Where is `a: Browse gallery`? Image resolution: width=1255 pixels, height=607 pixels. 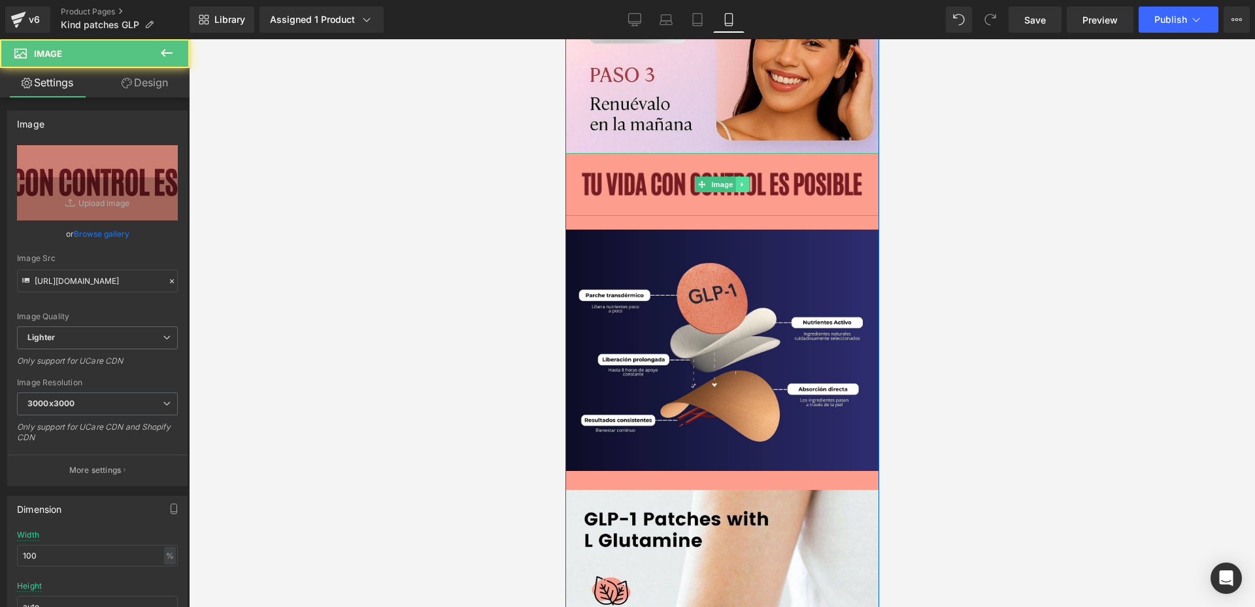
a: Browse gallery is located at coordinates (101, 233).